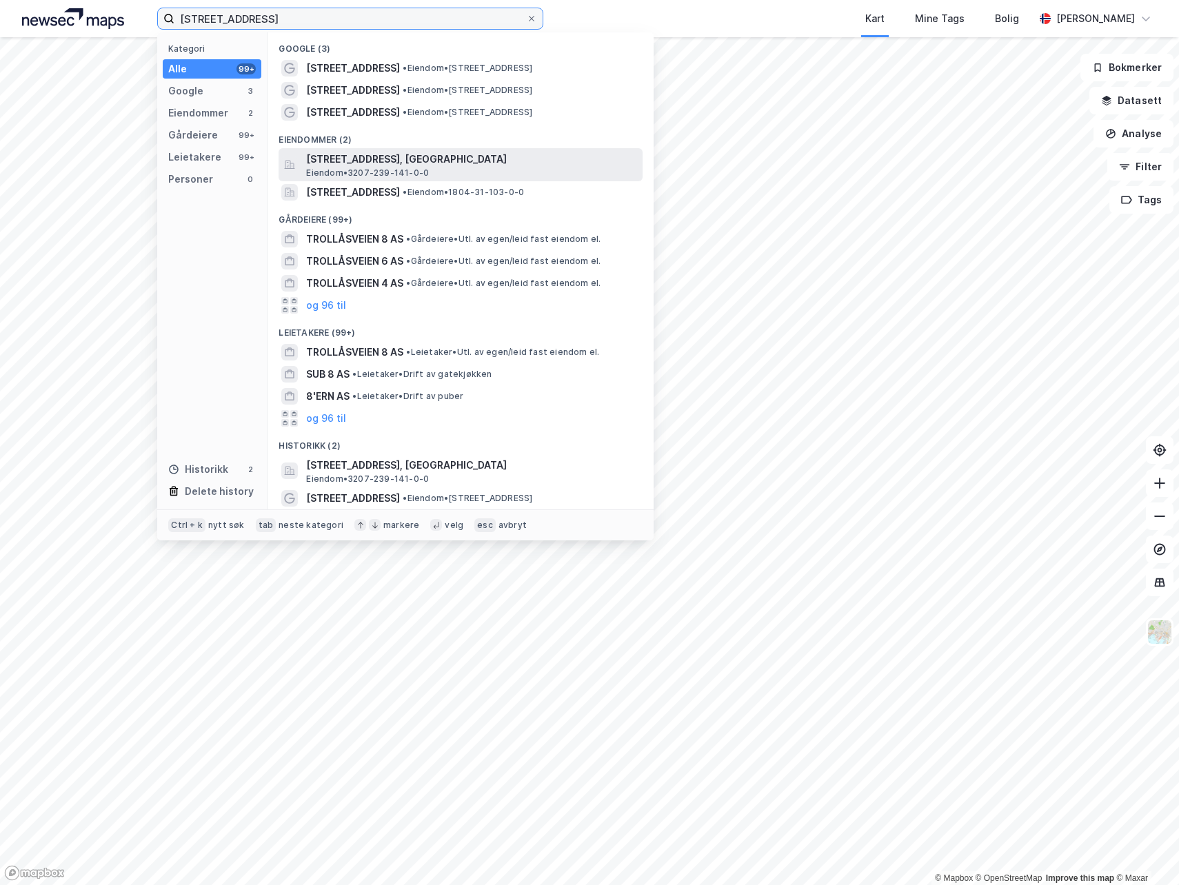  Describe the element at coordinates (512, 525) in the screenshot. I see `div: avbryt` at that location.